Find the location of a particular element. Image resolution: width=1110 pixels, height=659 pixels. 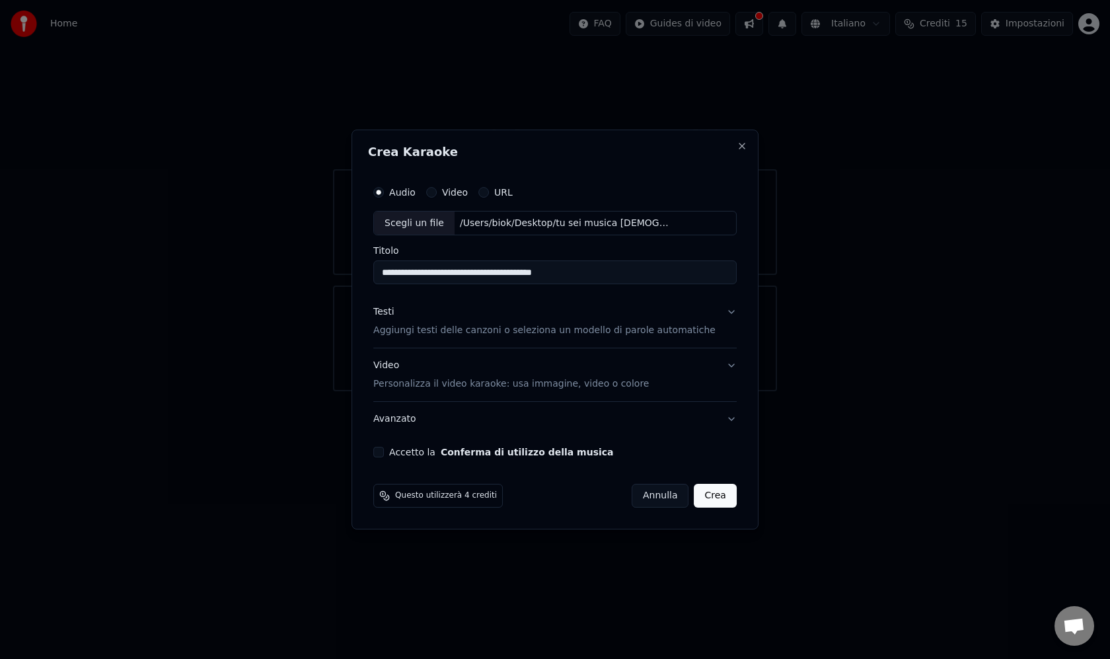

div: Video is located at coordinates (511, 375).